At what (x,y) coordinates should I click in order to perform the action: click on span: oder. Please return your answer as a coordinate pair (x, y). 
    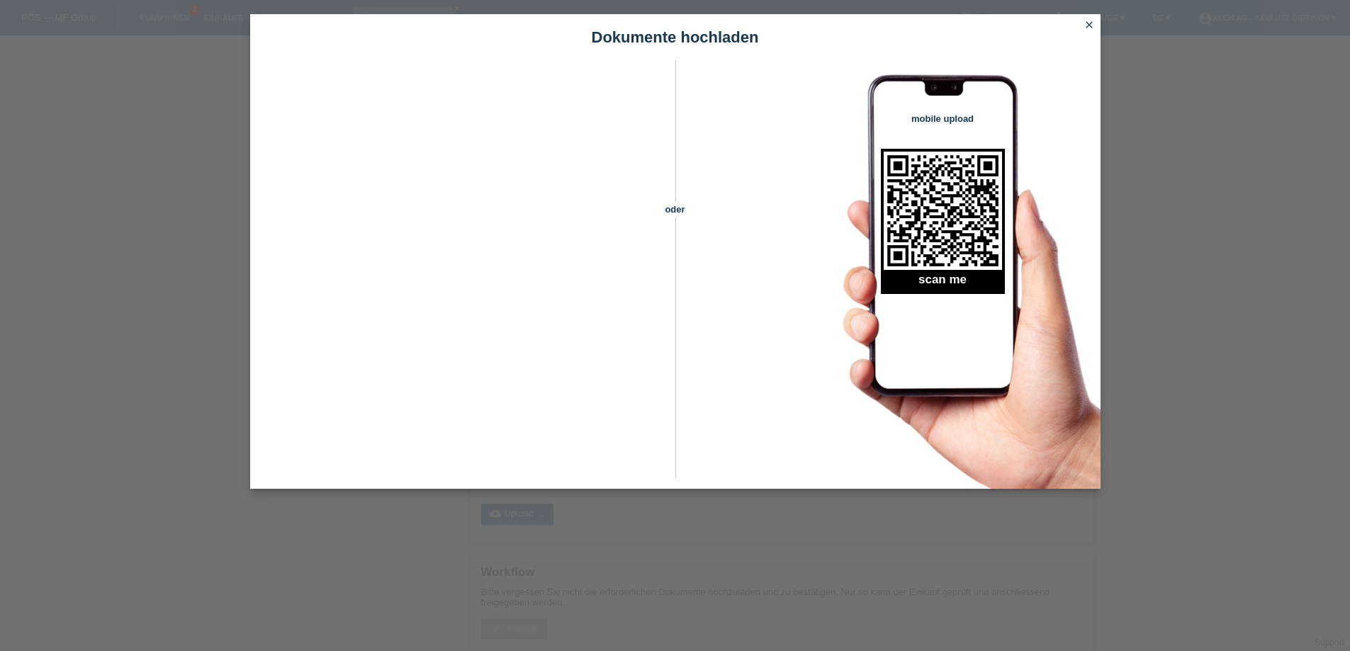
    Looking at the image, I should click on (675, 209).